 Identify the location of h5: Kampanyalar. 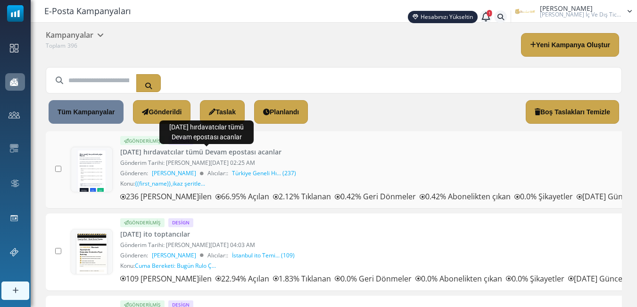
(75, 35).